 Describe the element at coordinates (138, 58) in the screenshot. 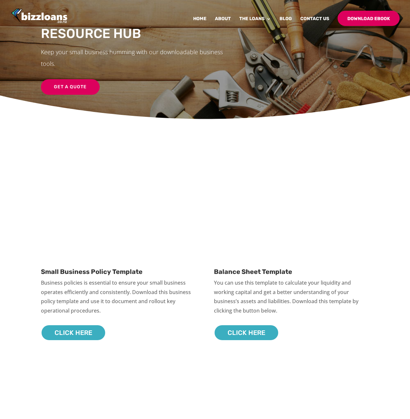

I see `p: Keep your small business humming with our downloadable business tools.` at that location.